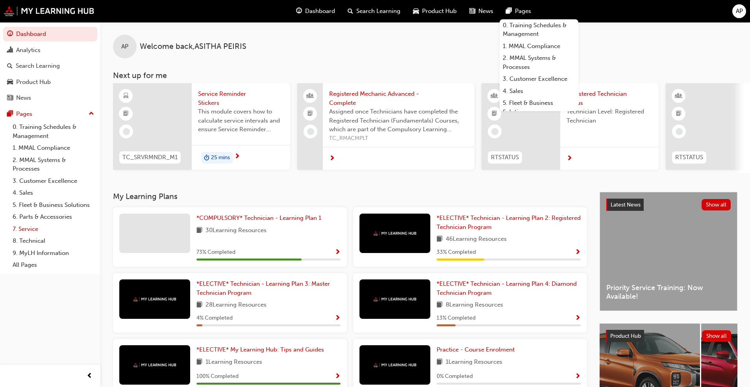 This screenshot has width=750, height=387. What do you see at coordinates (236, 230) in the screenshot?
I see `span: 30 Learning Resources` at bounding box center [236, 230].